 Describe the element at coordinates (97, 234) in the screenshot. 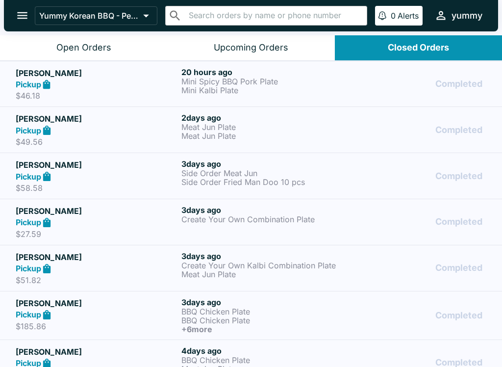

I see `p: $27.59` at that location.